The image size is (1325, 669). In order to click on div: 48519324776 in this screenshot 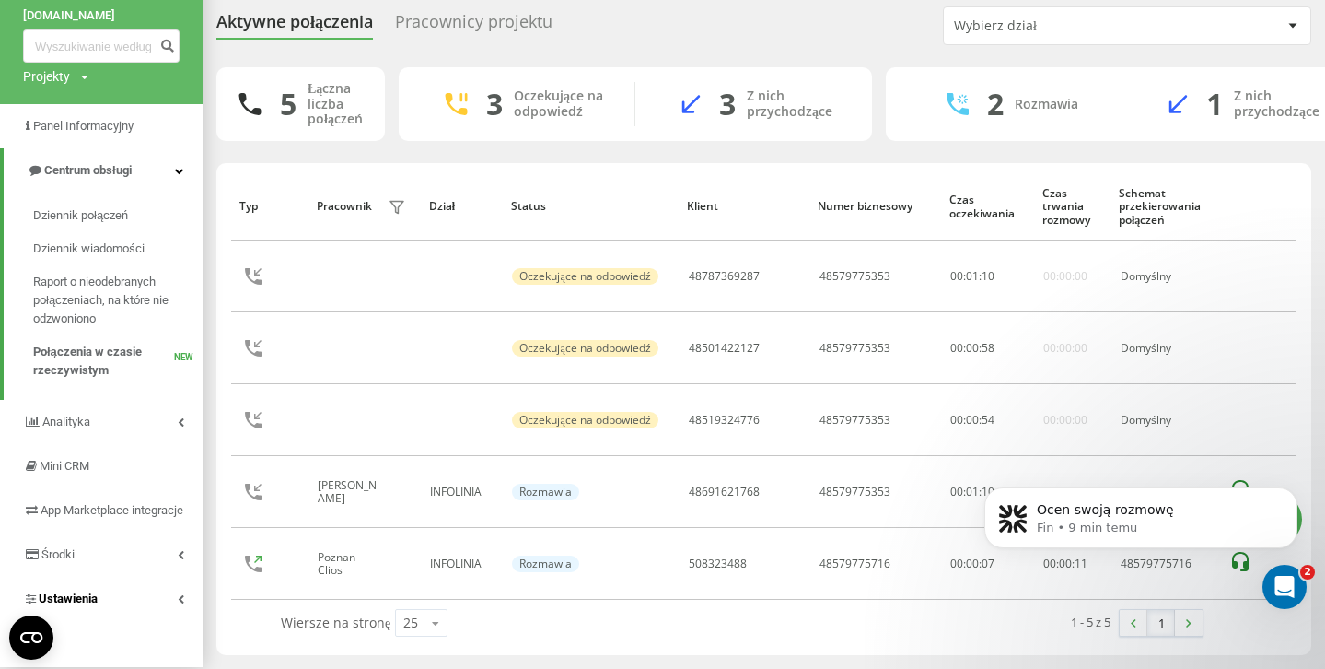, I will do `click(724, 420)`.